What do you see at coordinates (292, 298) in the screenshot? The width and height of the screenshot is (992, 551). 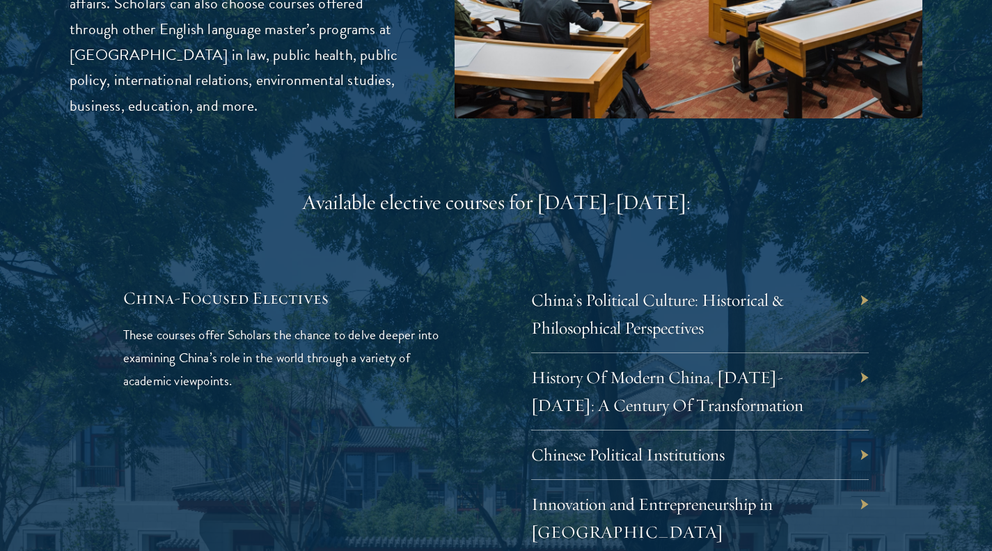 I see `h5: China-Focused Electives` at bounding box center [292, 298].